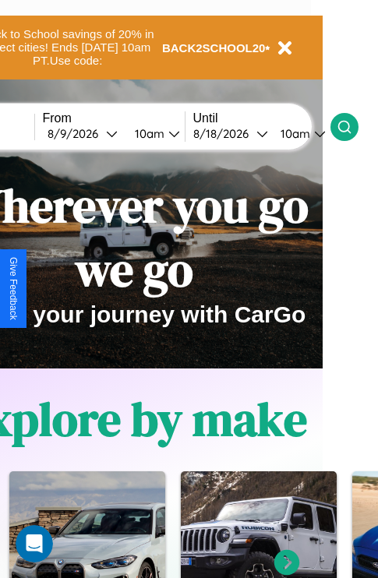  I want to click on div: 8 / 9 / 2026, so click(76, 133).